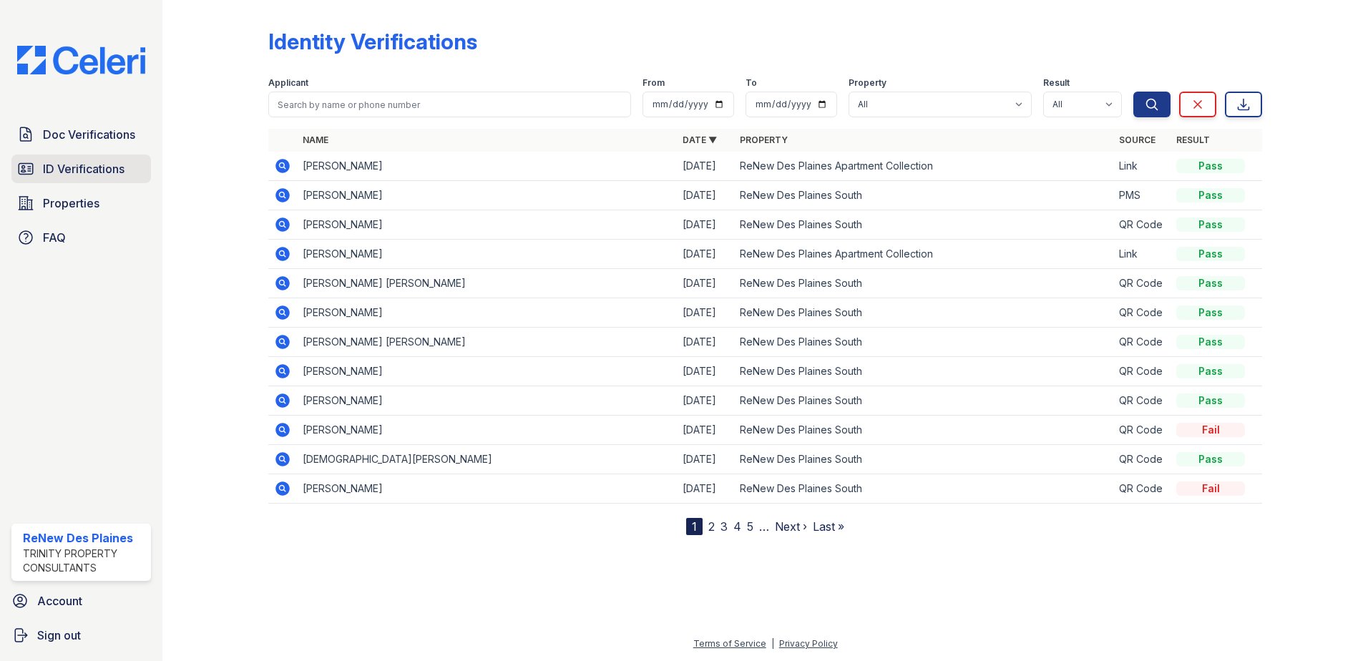  What do you see at coordinates (828, 526) in the screenshot?
I see `a: Last »` at bounding box center [828, 526].